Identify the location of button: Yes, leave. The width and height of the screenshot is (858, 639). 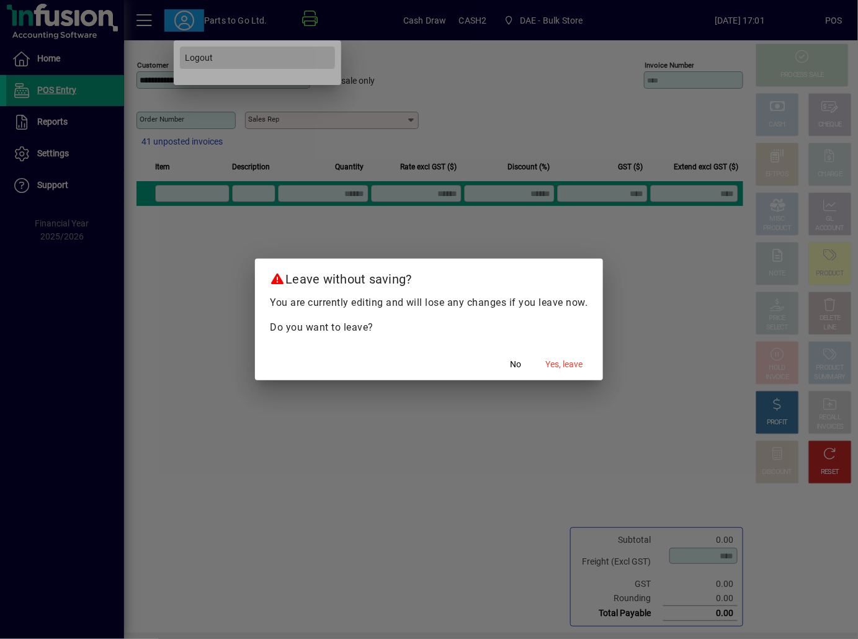
(564, 364).